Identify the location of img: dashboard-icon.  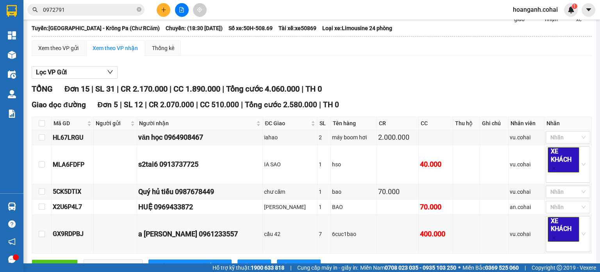
(12, 35).